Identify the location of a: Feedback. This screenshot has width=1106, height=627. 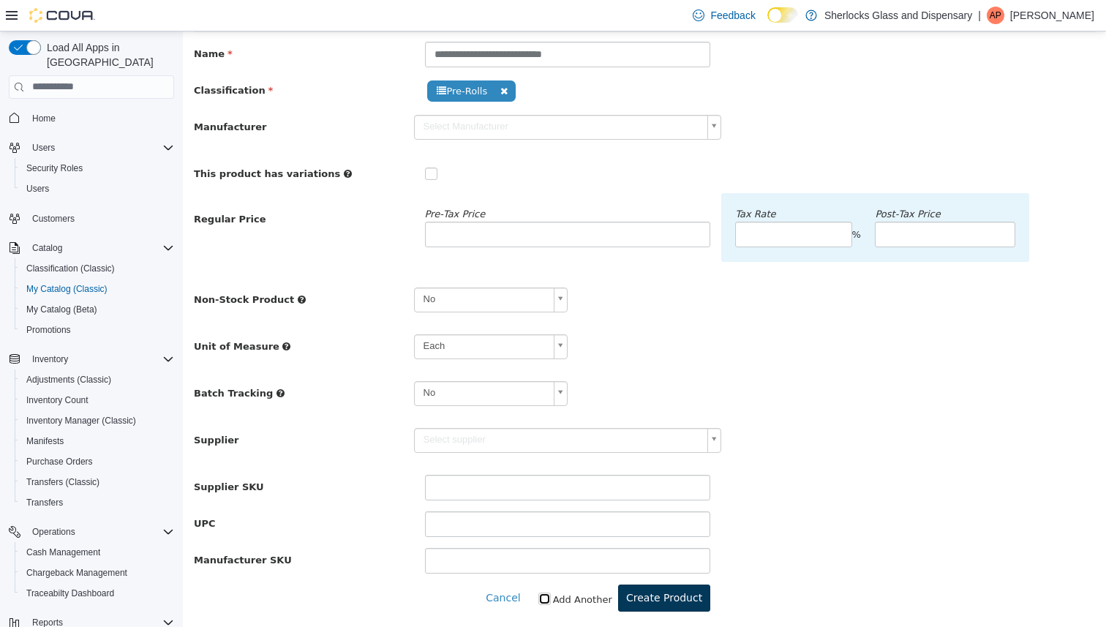
(724, 15).